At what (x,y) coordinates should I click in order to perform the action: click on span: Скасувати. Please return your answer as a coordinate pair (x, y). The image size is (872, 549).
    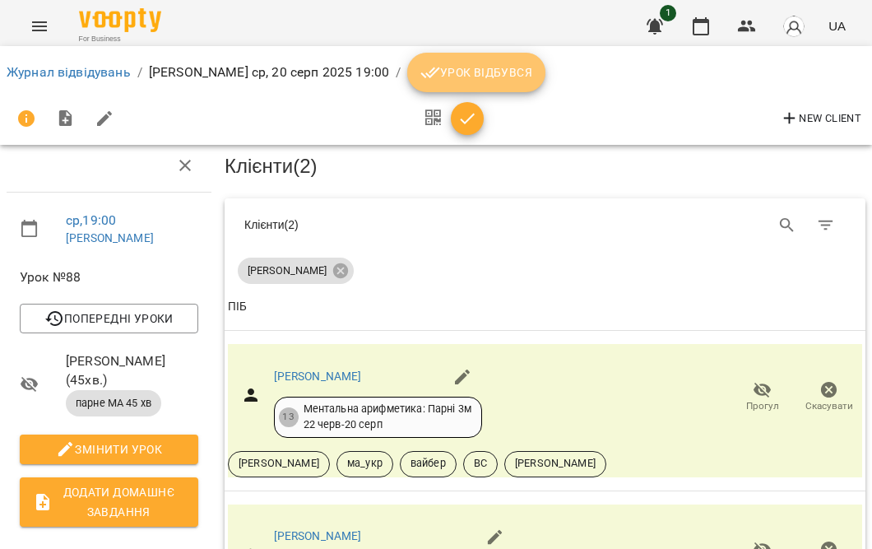
    Looking at the image, I should click on (830, 406).